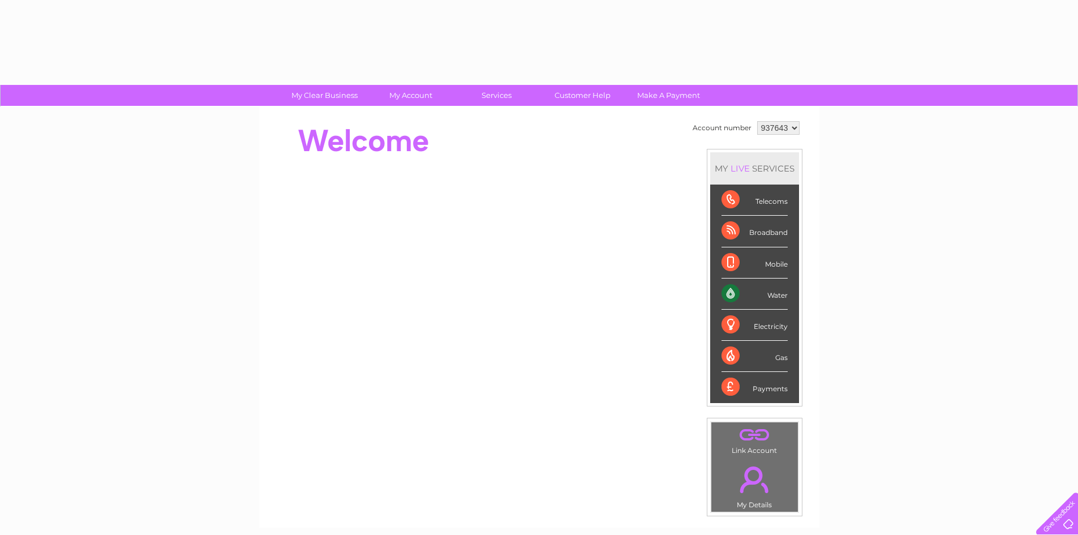  I want to click on a: Services, so click(496, 95).